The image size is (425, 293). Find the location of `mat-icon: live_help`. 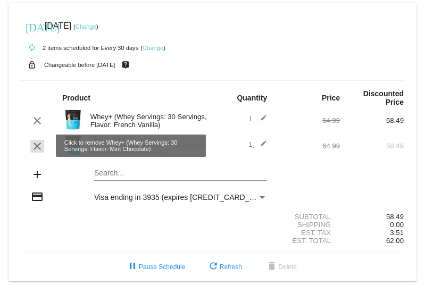

mat-icon: live_help is located at coordinates (126, 65).